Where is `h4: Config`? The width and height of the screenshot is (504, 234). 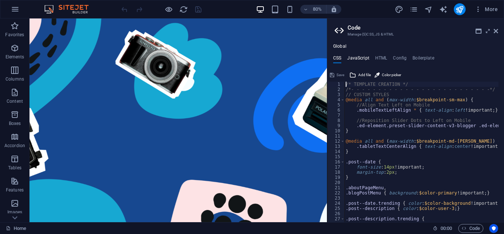
h4: Config is located at coordinates (400, 59).